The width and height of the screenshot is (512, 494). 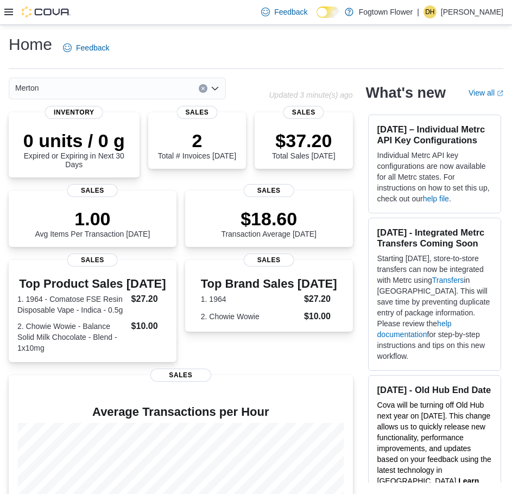 What do you see at coordinates (310, 95) in the screenshot?
I see `p: Updated 3 minute(s) ago` at bounding box center [310, 95].